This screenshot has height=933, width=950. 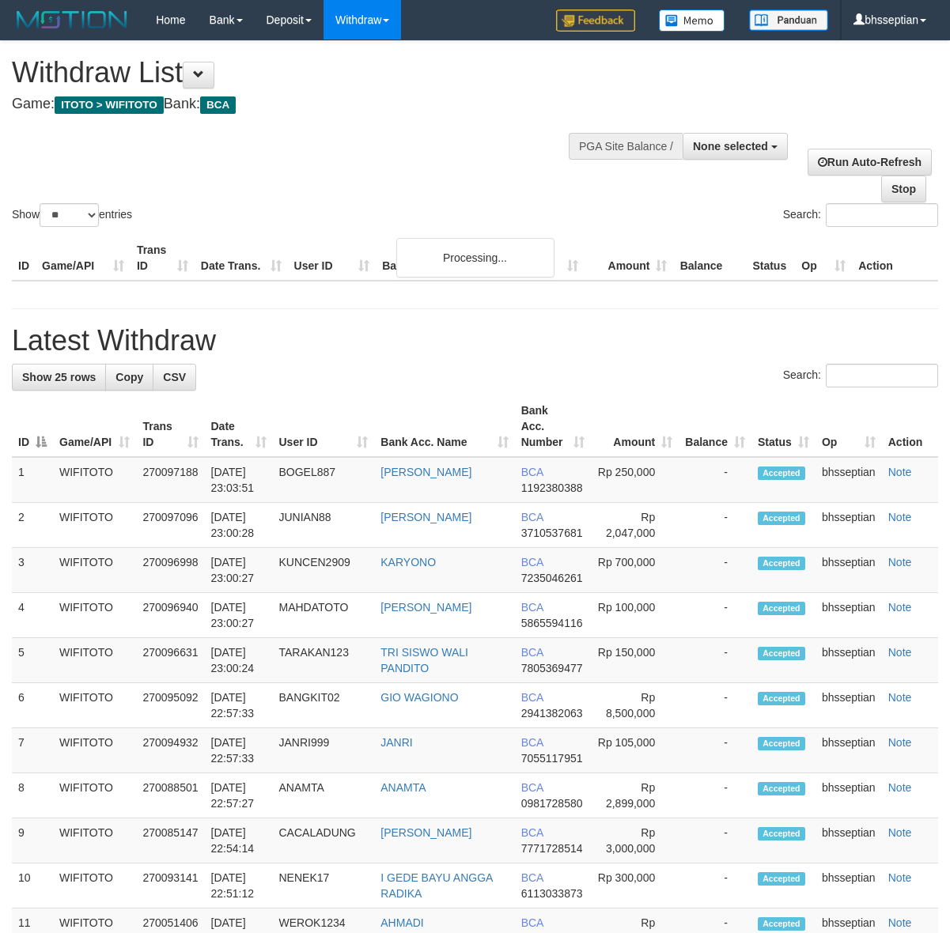 I want to click on td: 270096631, so click(x=170, y=660).